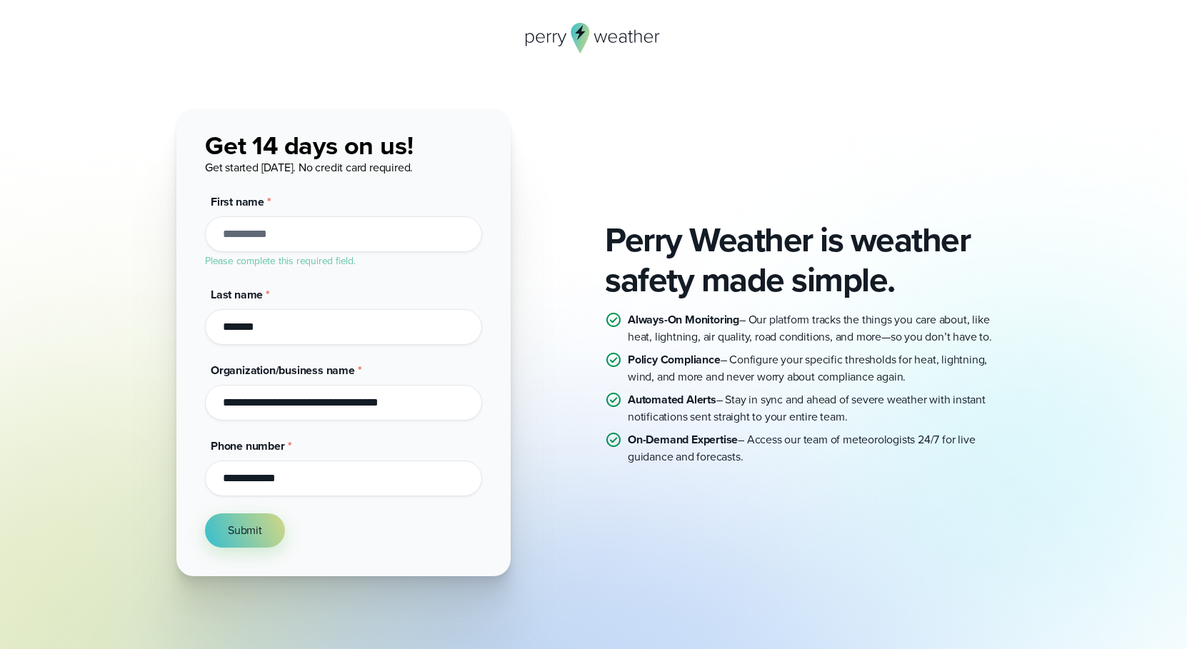  What do you see at coordinates (819, 449) in the screenshot?
I see `p: – Access our team of meteorologists 24/7 for live guidance and forecasts.` at bounding box center [819, 449].